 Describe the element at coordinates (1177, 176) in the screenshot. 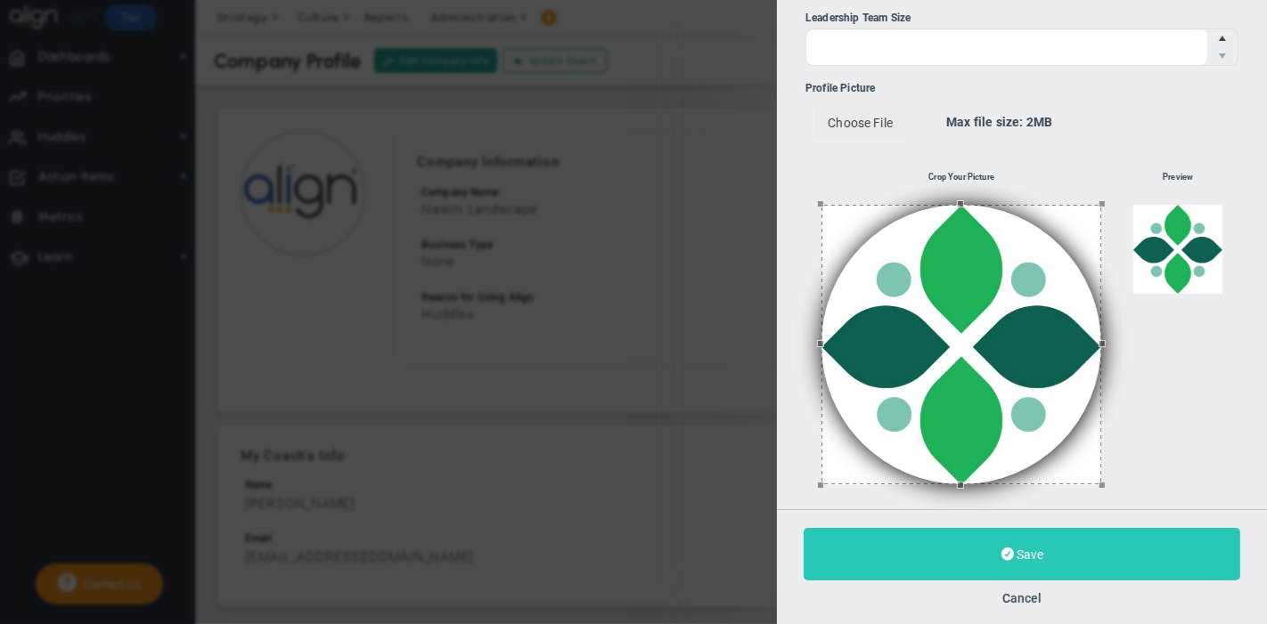

I see `h6: Preview` at that location.